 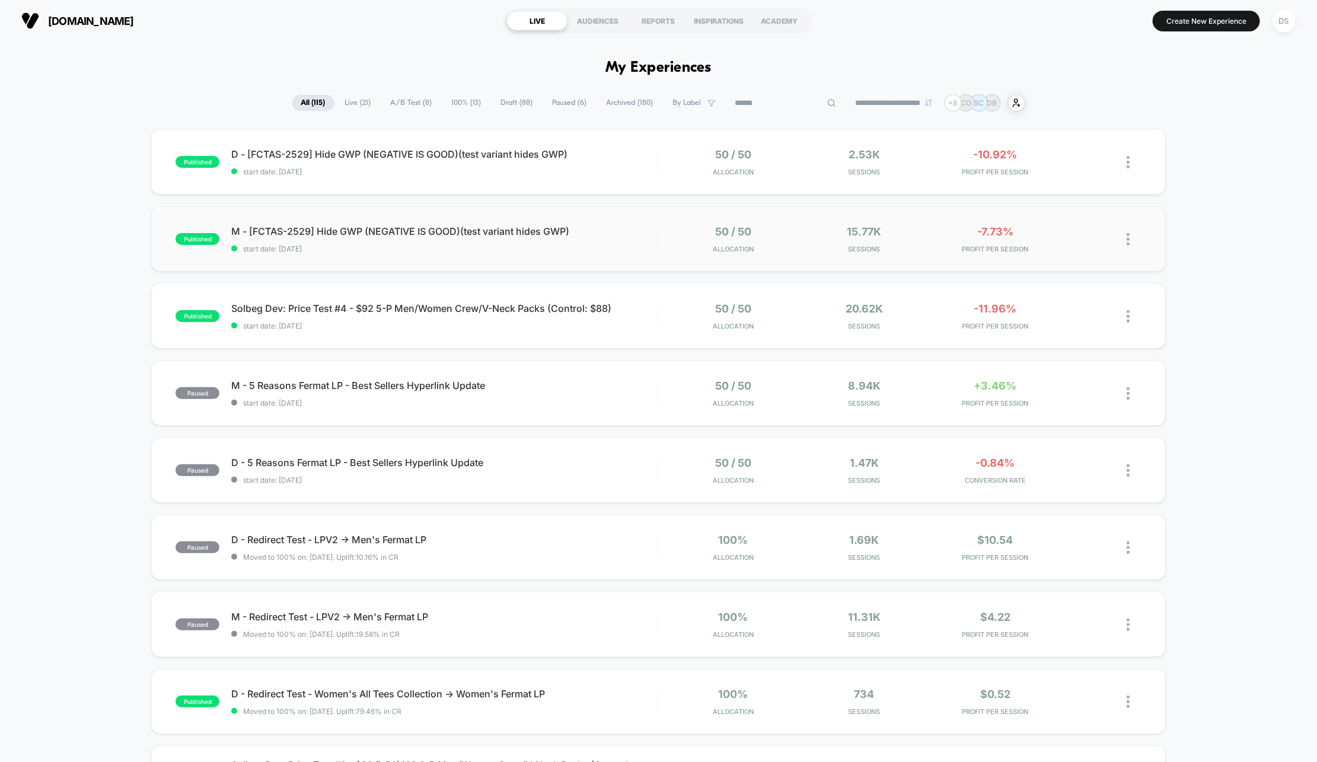 What do you see at coordinates (864, 154) in the screenshot?
I see `span: 2.53k` at bounding box center [864, 154].